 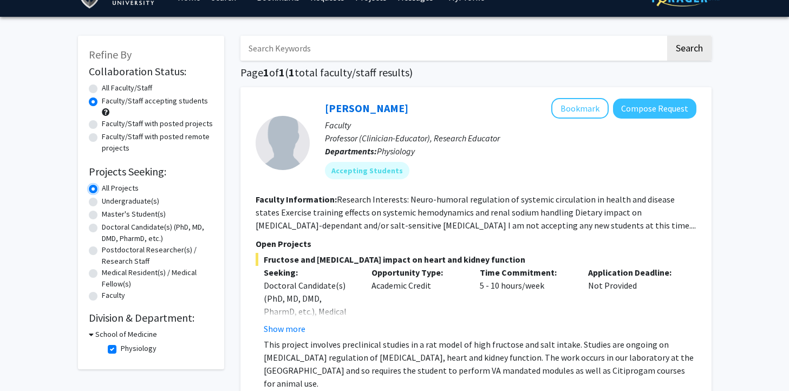 What do you see at coordinates (158, 142) in the screenshot?
I see `label: Faculty/Staff with posted remote projects` at bounding box center [158, 142].